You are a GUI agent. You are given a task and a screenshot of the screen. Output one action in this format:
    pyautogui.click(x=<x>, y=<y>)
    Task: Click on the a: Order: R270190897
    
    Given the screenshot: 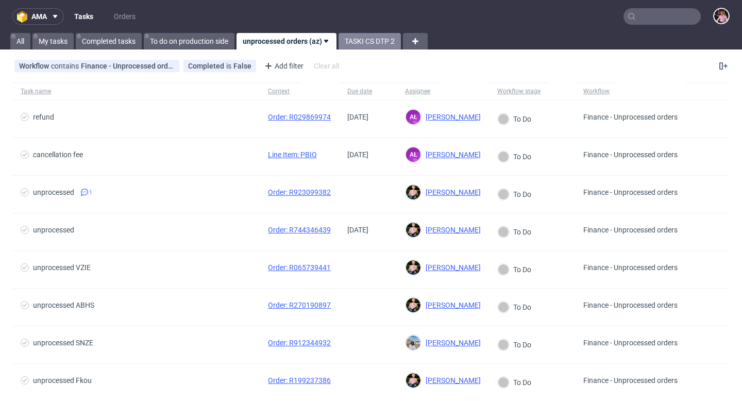 What is the action you would take?
    pyautogui.click(x=299, y=305)
    